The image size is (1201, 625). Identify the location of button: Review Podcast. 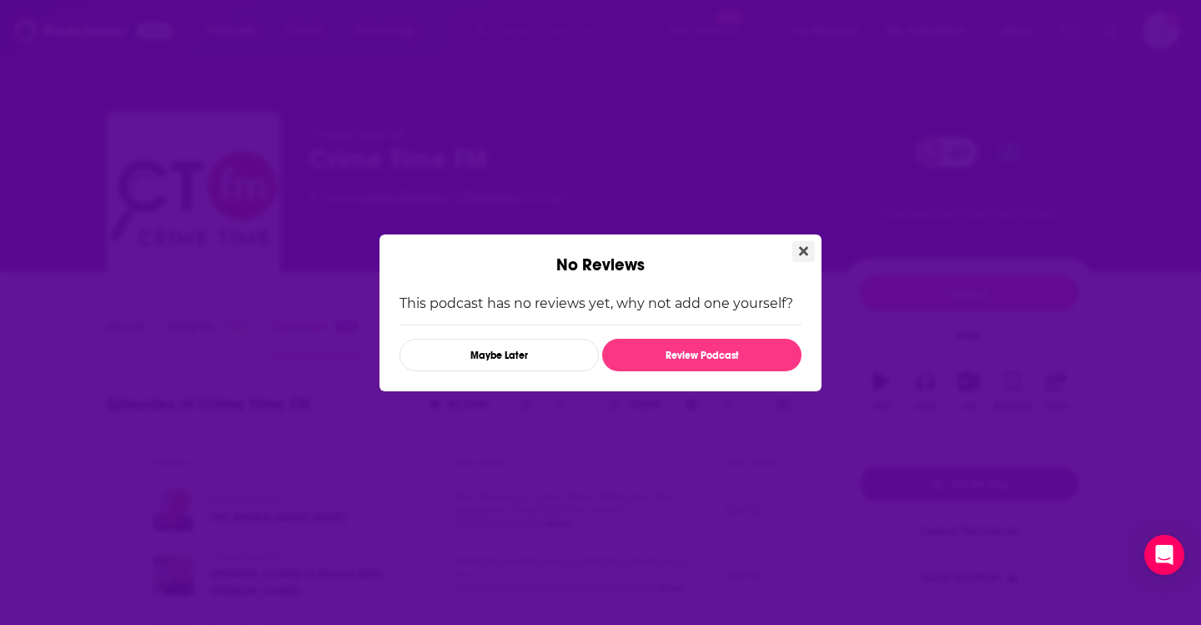
(702, 355).